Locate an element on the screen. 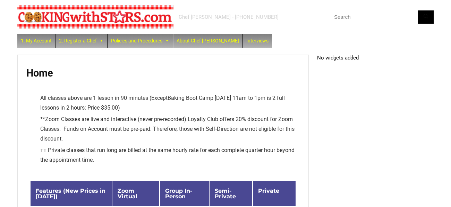 The height and width of the screenshot is (207, 451). a: 1. My Account is located at coordinates (36, 41).